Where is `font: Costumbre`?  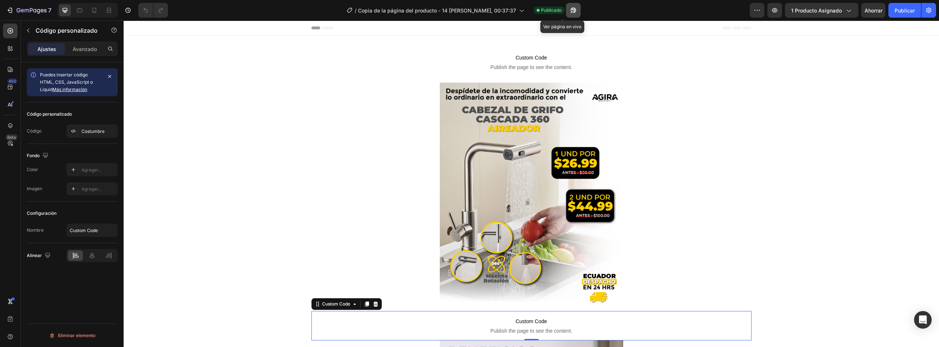 font: Costumbre is located at coordinates (93, 131).